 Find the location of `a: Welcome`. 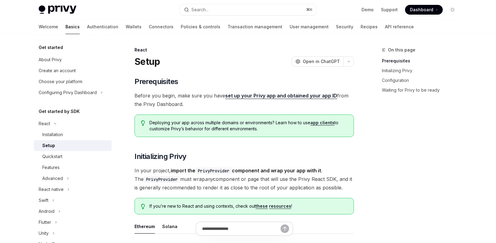

a: Welcome is located at coordinates (48, 27).